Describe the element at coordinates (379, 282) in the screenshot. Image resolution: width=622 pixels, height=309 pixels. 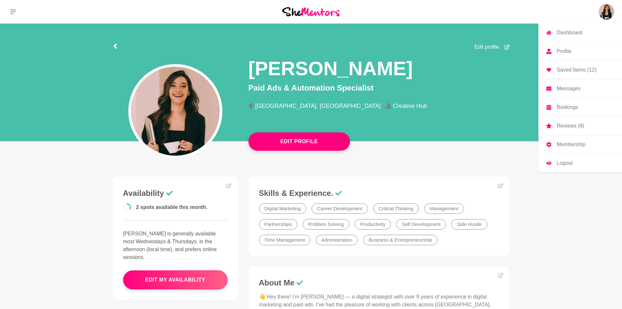
I see `h3: About Me` at that location.